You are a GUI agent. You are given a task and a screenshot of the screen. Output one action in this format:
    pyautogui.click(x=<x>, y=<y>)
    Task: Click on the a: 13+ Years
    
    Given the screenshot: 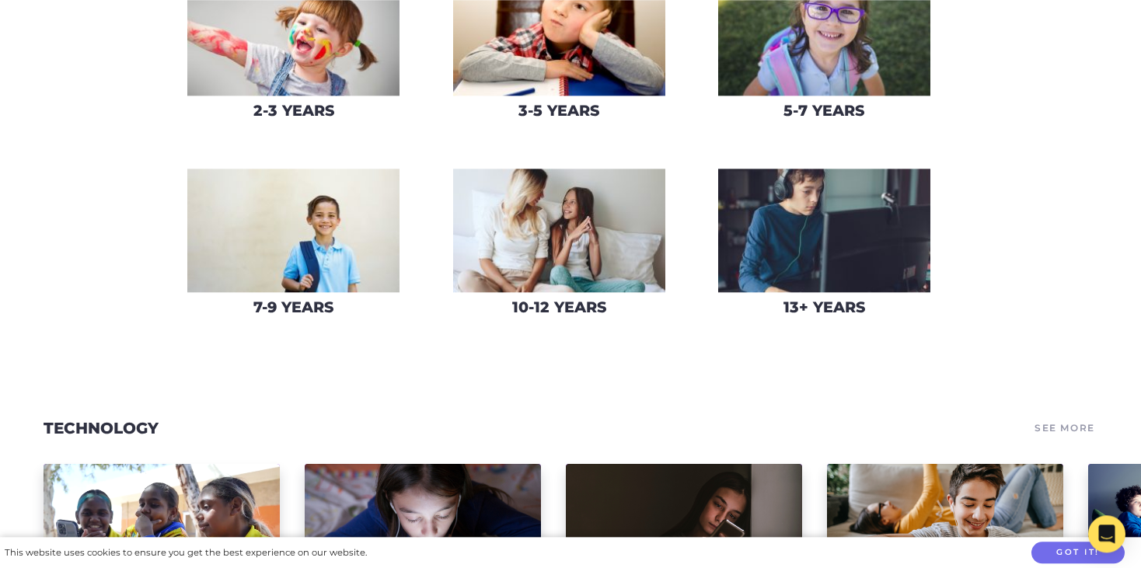 What is the action you would take?
    pyautogui.click(x=824, y=247)
    